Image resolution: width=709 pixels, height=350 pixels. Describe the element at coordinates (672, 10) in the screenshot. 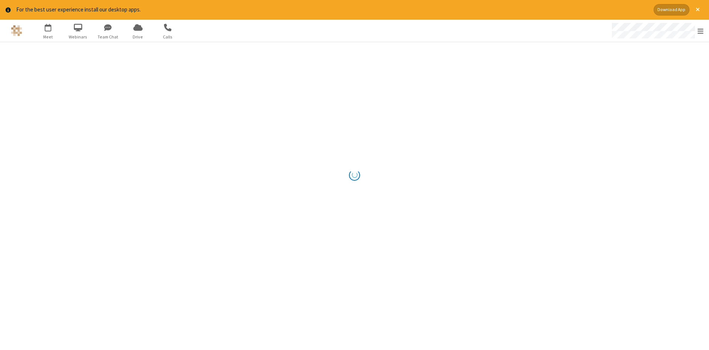

I see `button: Download App` at that location.